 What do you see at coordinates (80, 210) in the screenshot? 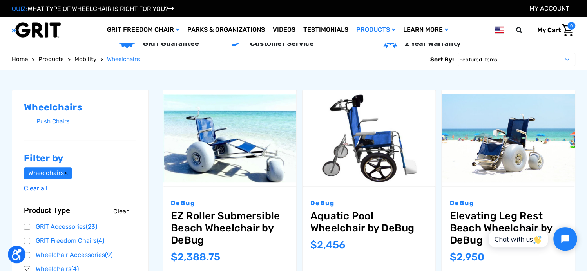
I see `button: Product Type` at bounding box center [80, 210].